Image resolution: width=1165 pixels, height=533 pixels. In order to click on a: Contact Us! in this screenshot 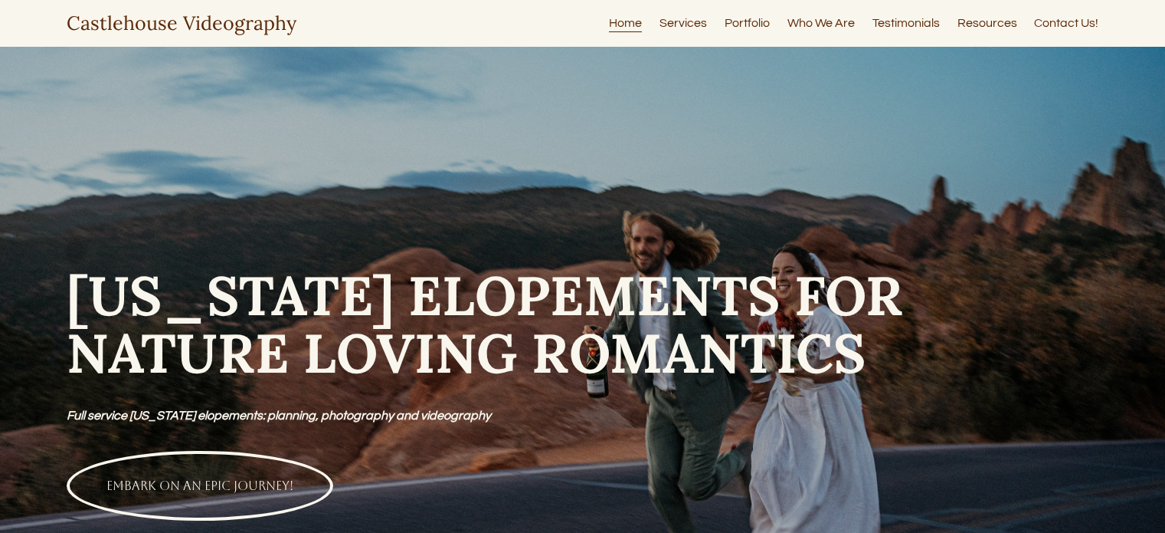, I will do `click(1067, 23)`.